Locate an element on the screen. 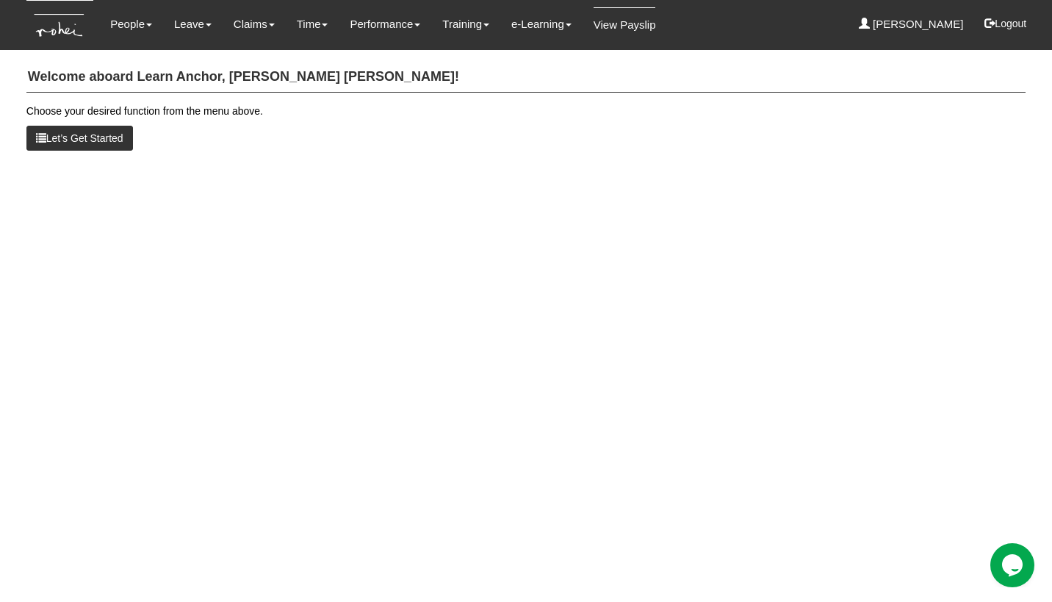 This screenshot has width=1052, height=602. button: Let’s Get Started is located at coordinates (79, 138).